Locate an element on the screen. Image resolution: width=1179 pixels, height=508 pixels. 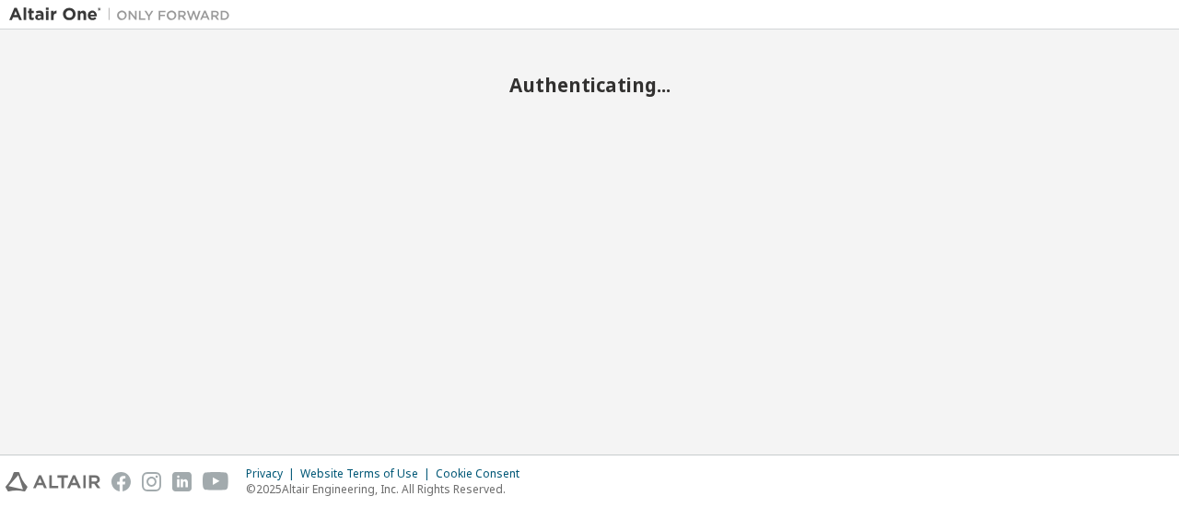
p: © 2025 Altair Engineering, Inc. All Rights Reserved. is located at coordinates (388, 488).